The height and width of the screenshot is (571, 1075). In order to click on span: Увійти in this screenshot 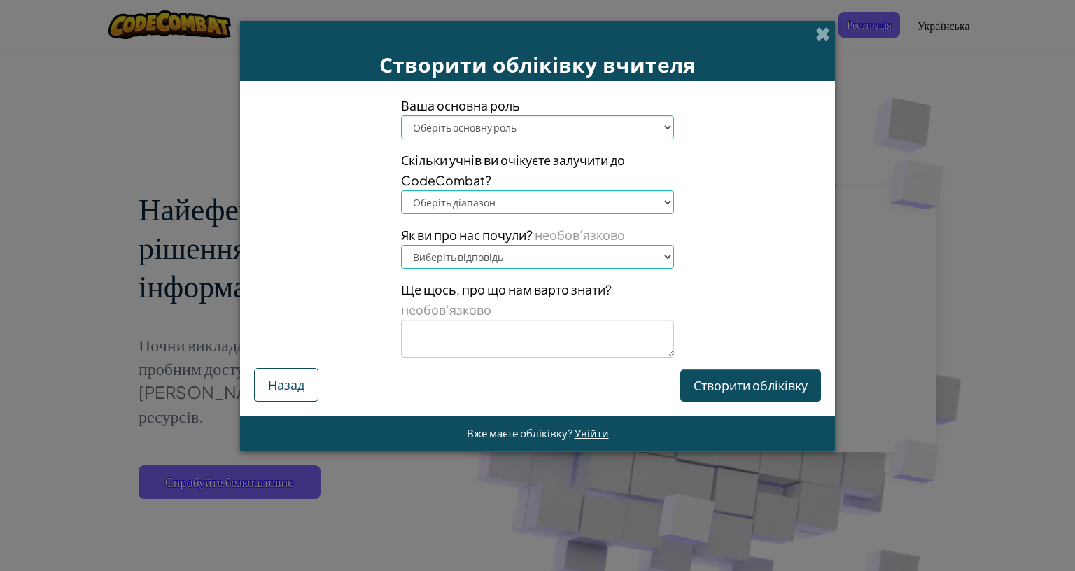, I will do `click(591, 432)`.